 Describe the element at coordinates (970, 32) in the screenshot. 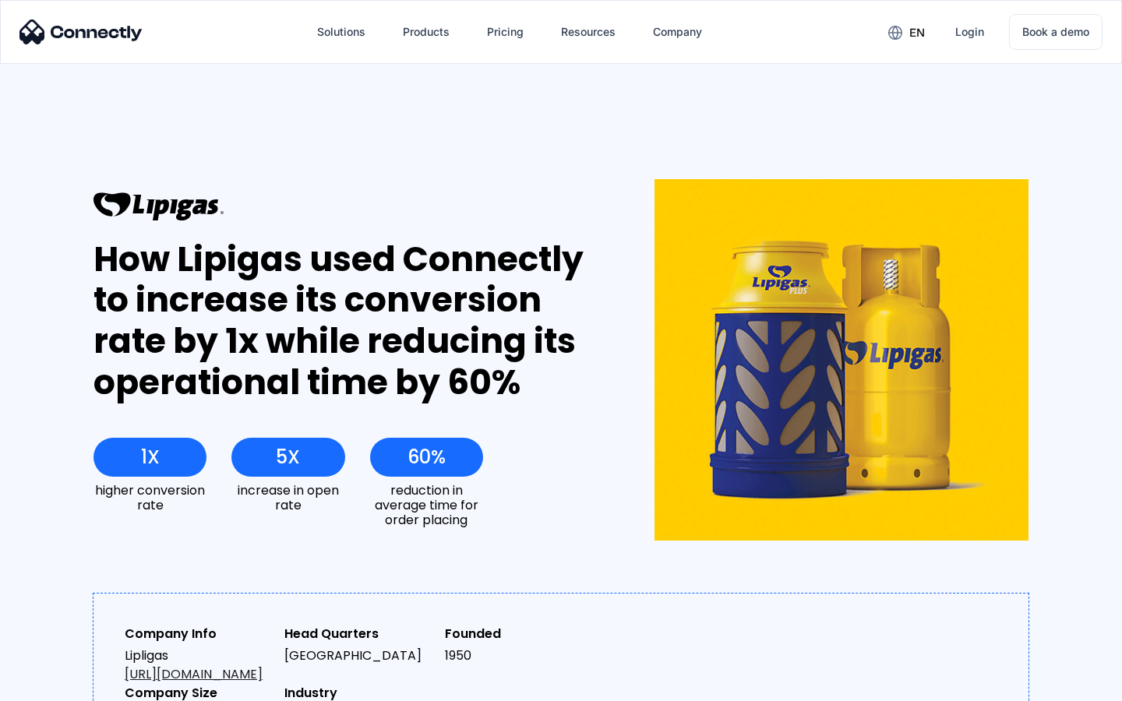

I see `a: Login` at that location.